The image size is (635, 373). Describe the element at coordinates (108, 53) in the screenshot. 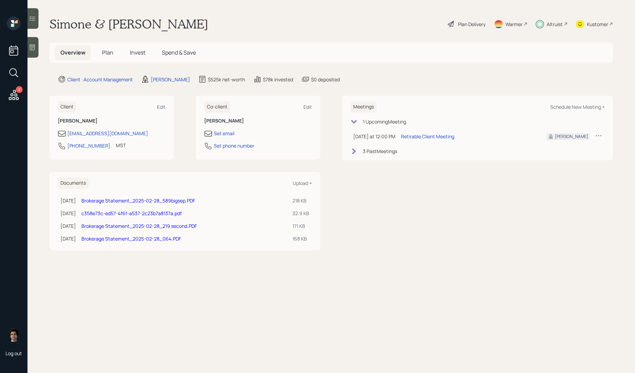

I see `span: Plan` at that location.